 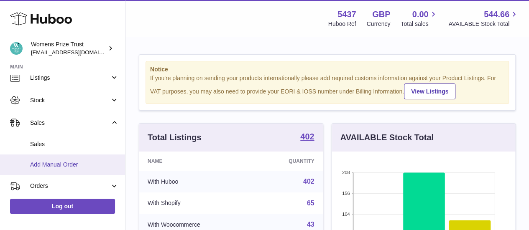 What do you see at coordinates (69, 48) in the screenshot?
I see `div: Womens Prize Trust` at bounding box center [69, 48].